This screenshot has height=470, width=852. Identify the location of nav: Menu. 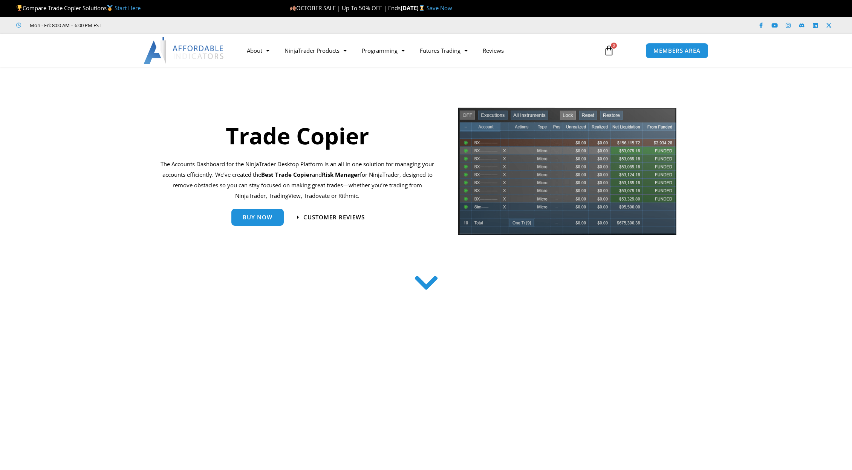
(417, 50).